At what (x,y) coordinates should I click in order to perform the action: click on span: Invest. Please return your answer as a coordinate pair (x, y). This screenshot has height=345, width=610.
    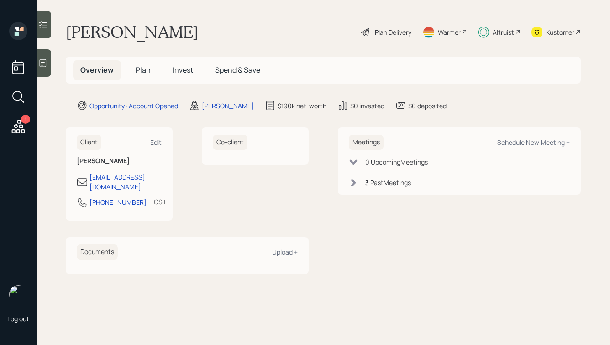
    Looking at the image, I should click on (183, 70).